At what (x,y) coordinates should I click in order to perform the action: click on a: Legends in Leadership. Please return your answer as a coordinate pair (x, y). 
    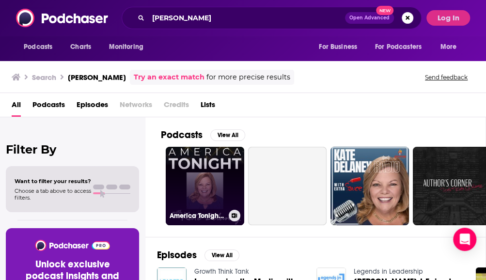
    Looking at the image, I should click on (388, 271).